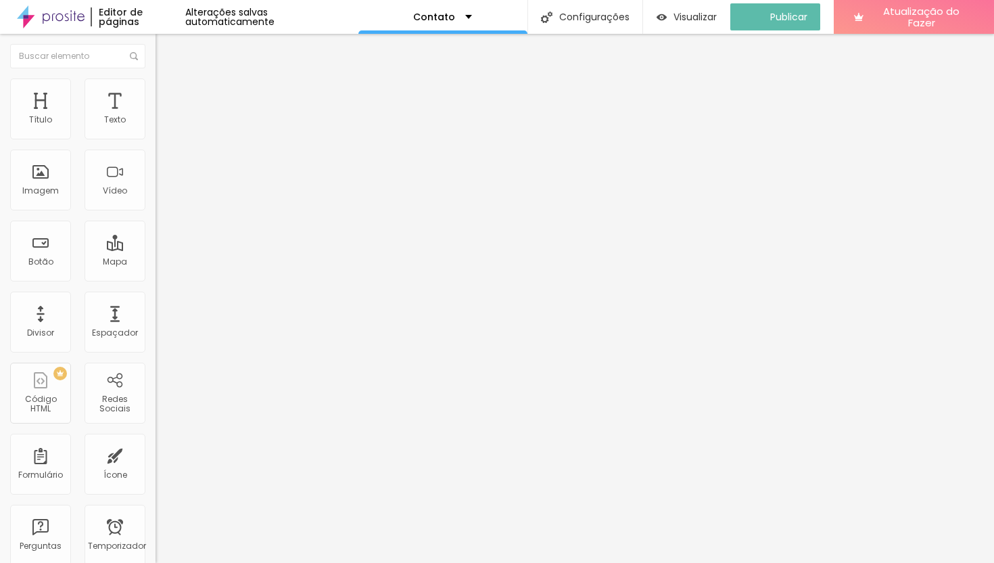 This screenshot has width=994, height=563. What do you see at coordinates (594, 17) in the screenshot?
I see `font: Configurações` at bounding box center [594, 17].